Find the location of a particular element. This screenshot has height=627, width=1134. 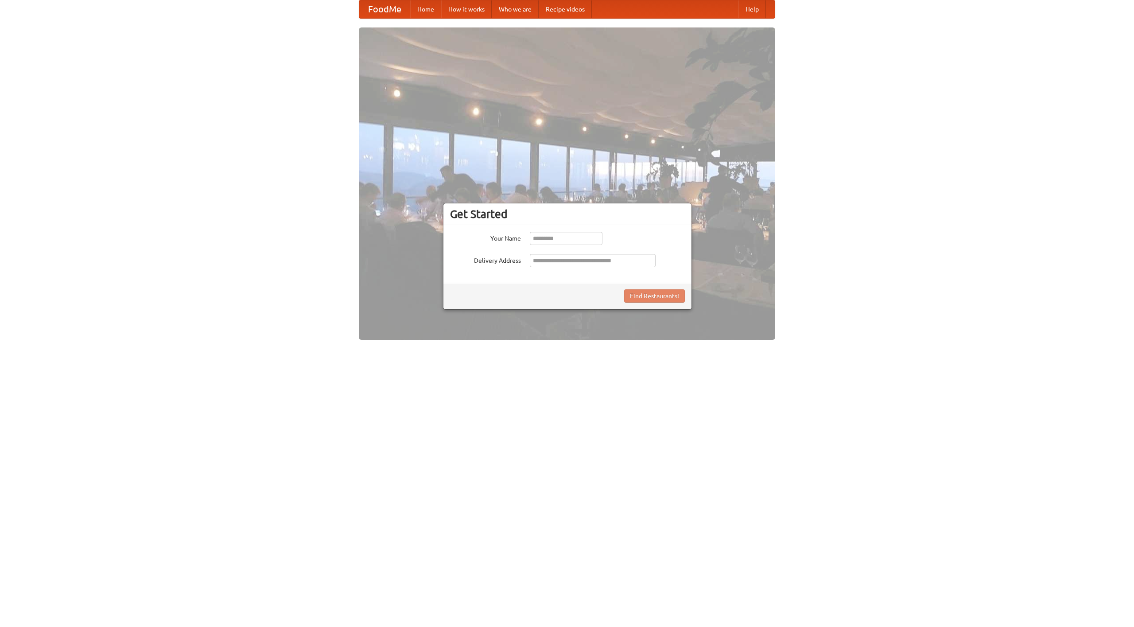

button: Find Restaurants! is located at coordinates (654, 296).